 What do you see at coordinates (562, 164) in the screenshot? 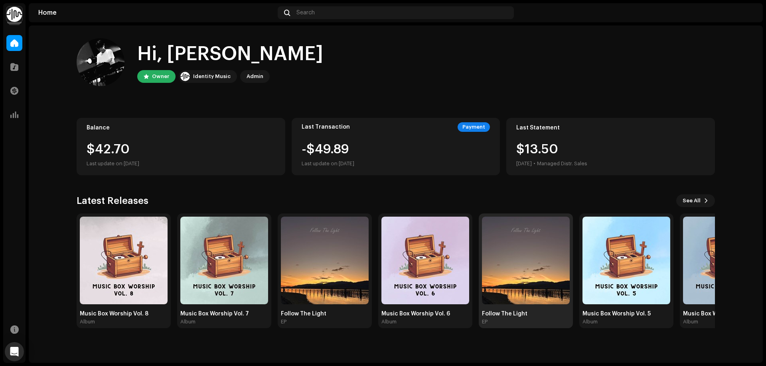
I see `div: Managed Distr. Sales` at bounding box center [562, 164].